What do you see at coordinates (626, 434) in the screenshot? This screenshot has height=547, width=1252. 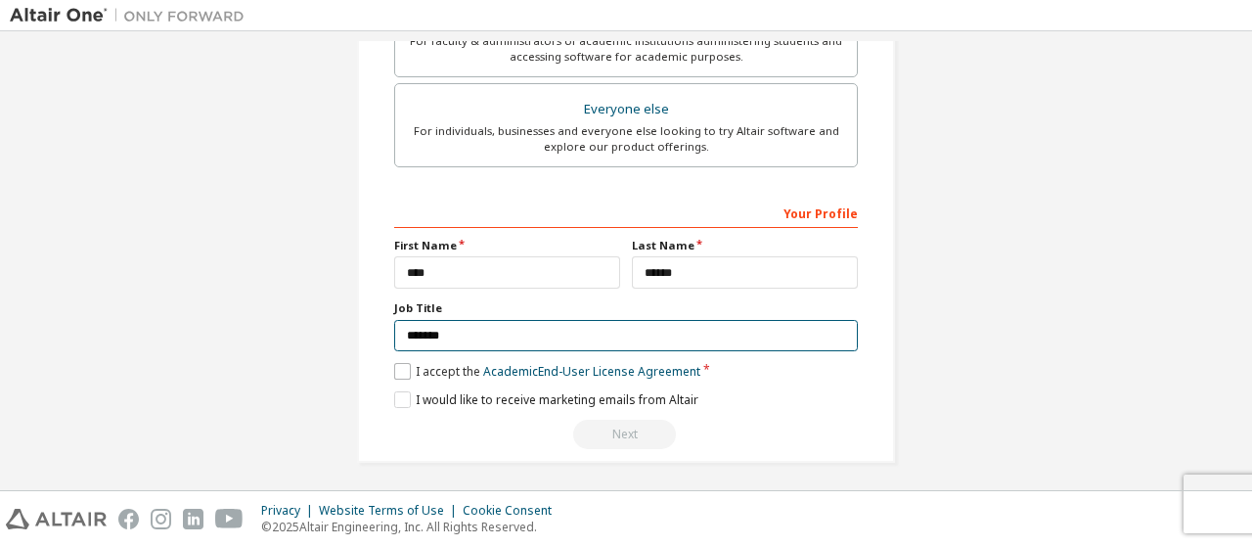 I see `div: Read and acccept EULA to continue` at bounding box center [626, 434].